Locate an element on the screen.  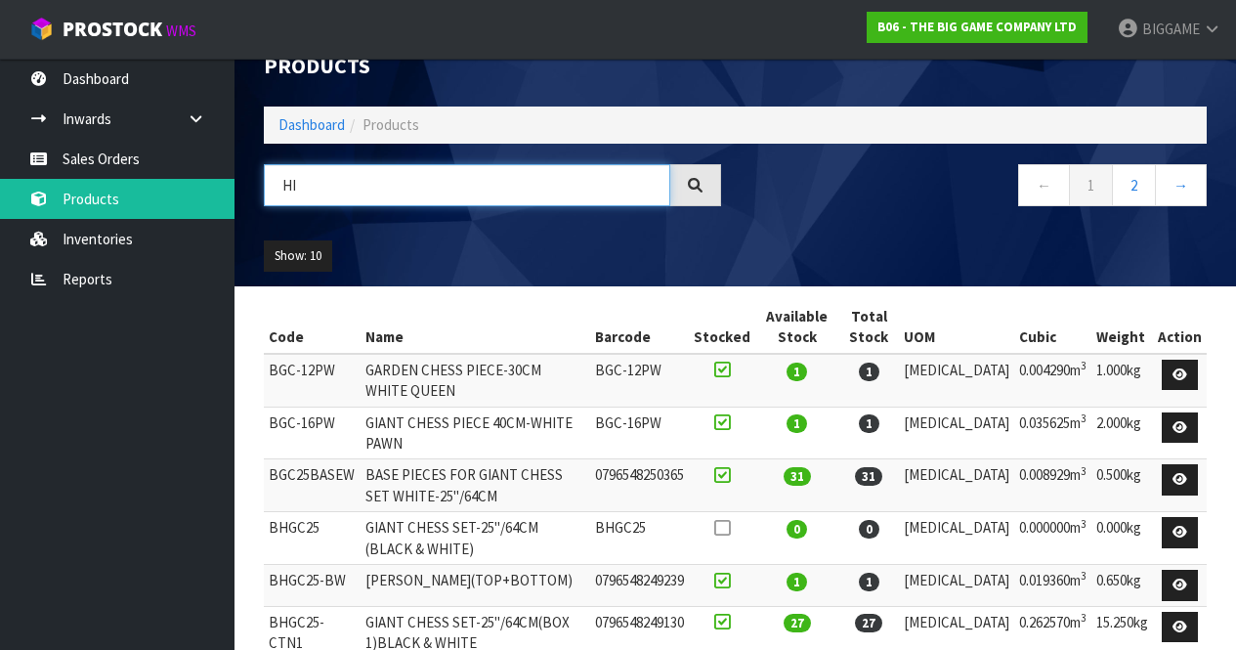
td: 0.000kg is located at coordinates (1122, 538).